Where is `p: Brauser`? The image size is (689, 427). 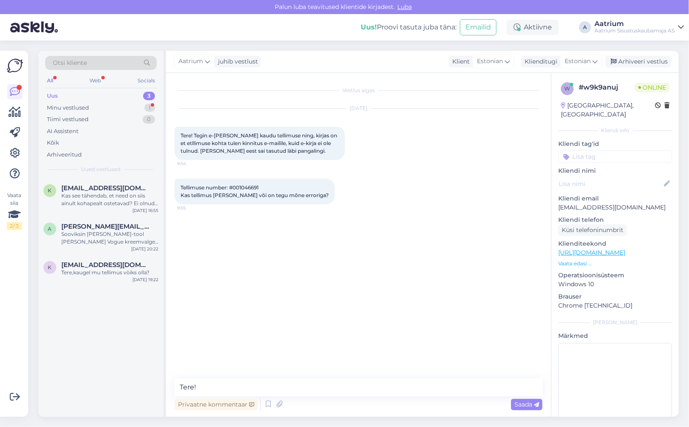 p: Brauser is located at coordinates (615, 296).